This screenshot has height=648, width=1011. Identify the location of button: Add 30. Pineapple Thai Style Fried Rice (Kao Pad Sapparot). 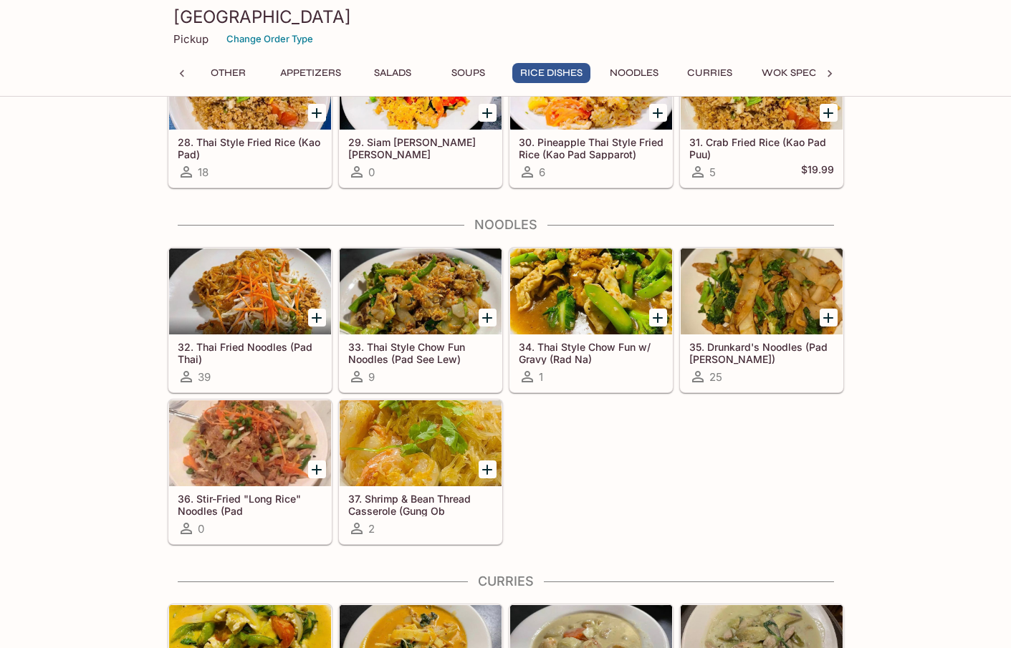
(658, 112).